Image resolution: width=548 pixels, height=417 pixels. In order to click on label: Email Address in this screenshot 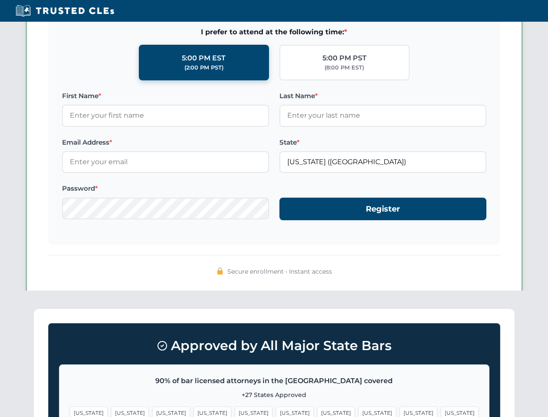, I will do `click(165, 142)`.